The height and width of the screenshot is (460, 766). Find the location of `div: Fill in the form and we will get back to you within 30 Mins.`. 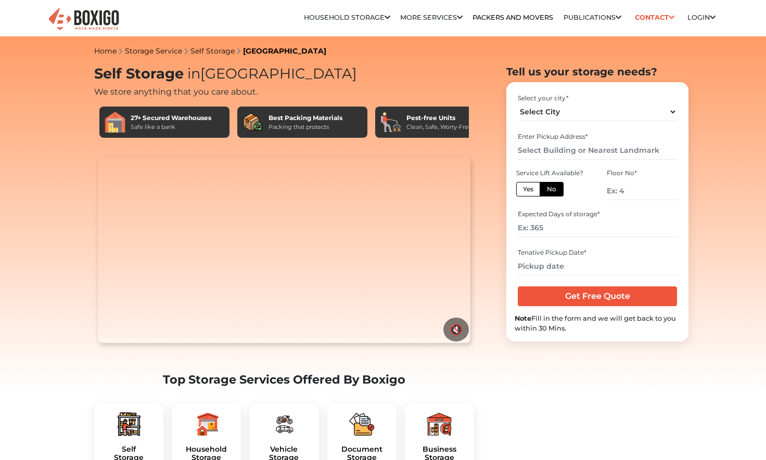

div: Fill in the form and we will get back to you within 30 Mins. is located at coordinates (597, 323).